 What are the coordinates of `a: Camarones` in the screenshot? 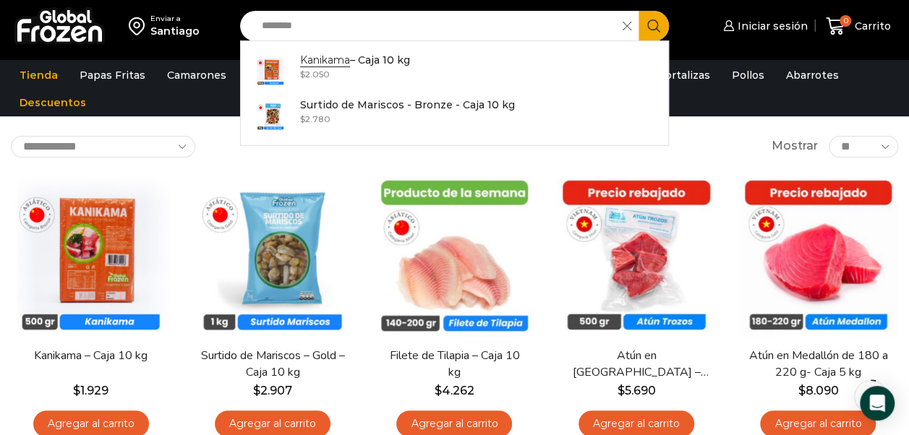 It's located at (197, 75).